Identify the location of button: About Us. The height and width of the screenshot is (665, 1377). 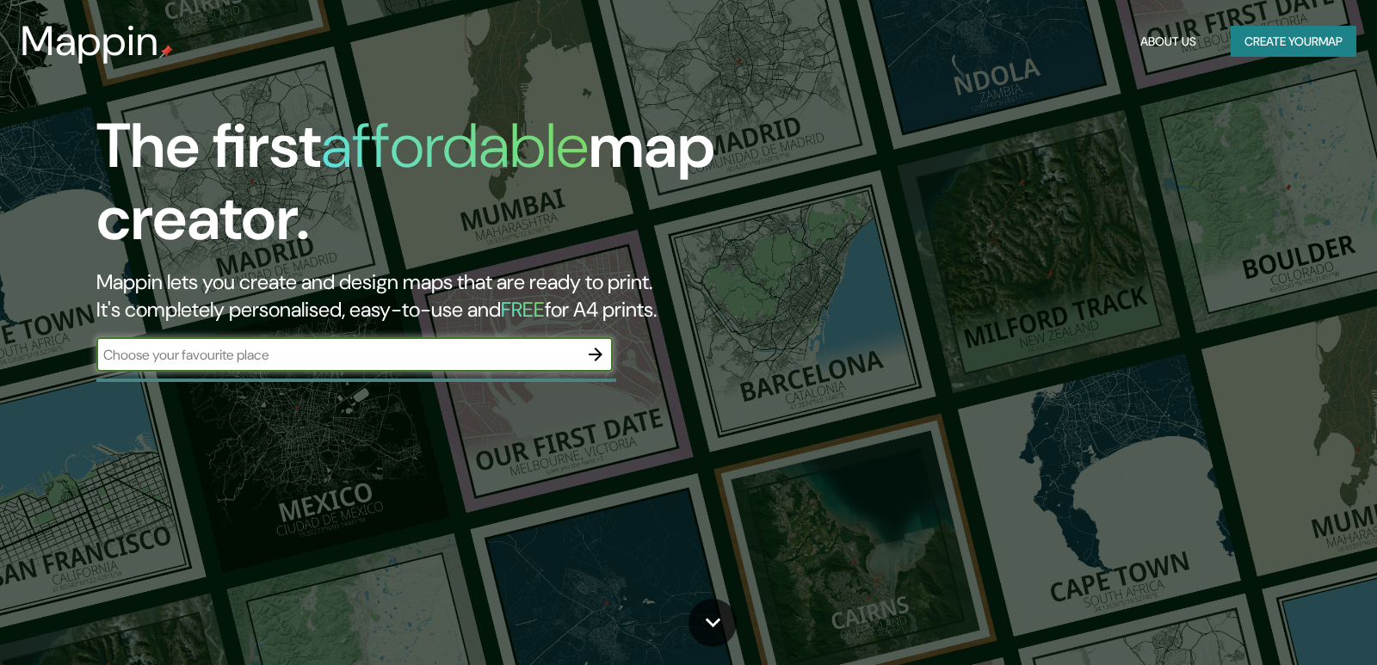
(1168, 41).